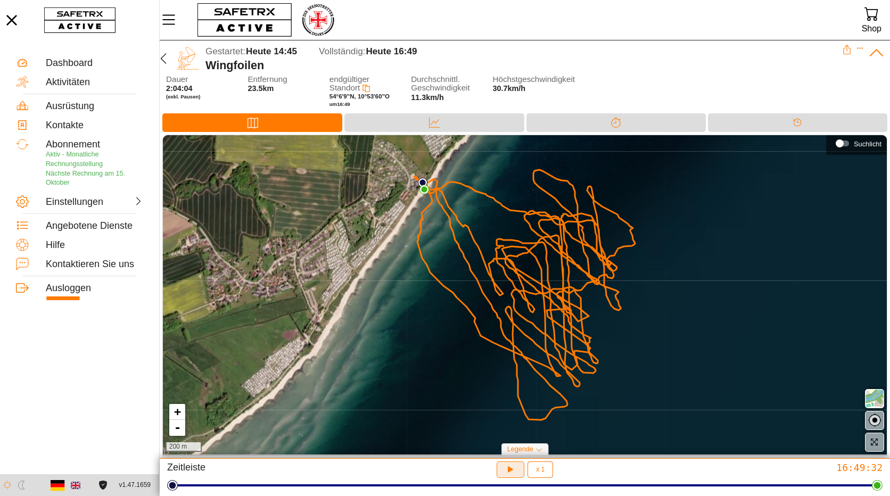  What do you see at coordinates (285, 470) in the screenshot?
I see `div: Zeitleiste` at bounding box center [285, 470].